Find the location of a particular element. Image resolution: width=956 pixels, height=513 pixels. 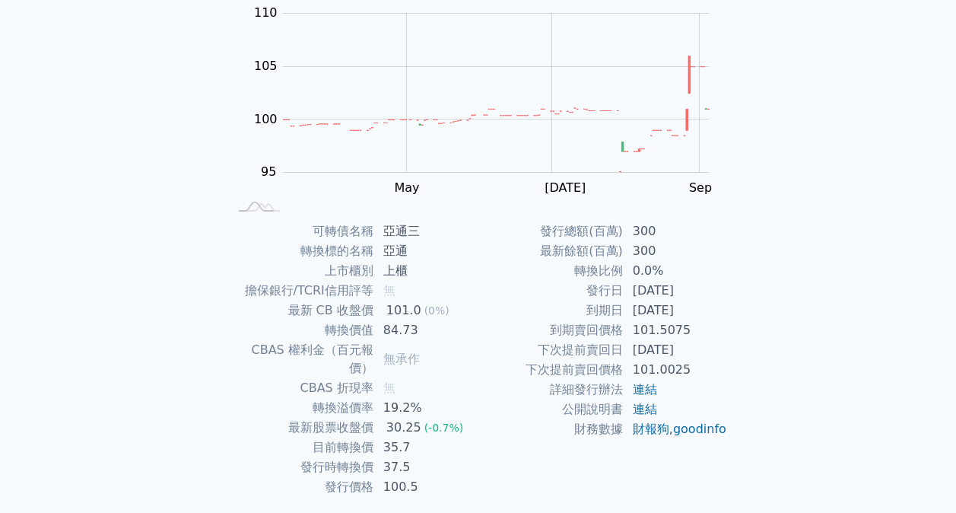

td: 詳細發行辦法 is located at coordinates (551, 390).